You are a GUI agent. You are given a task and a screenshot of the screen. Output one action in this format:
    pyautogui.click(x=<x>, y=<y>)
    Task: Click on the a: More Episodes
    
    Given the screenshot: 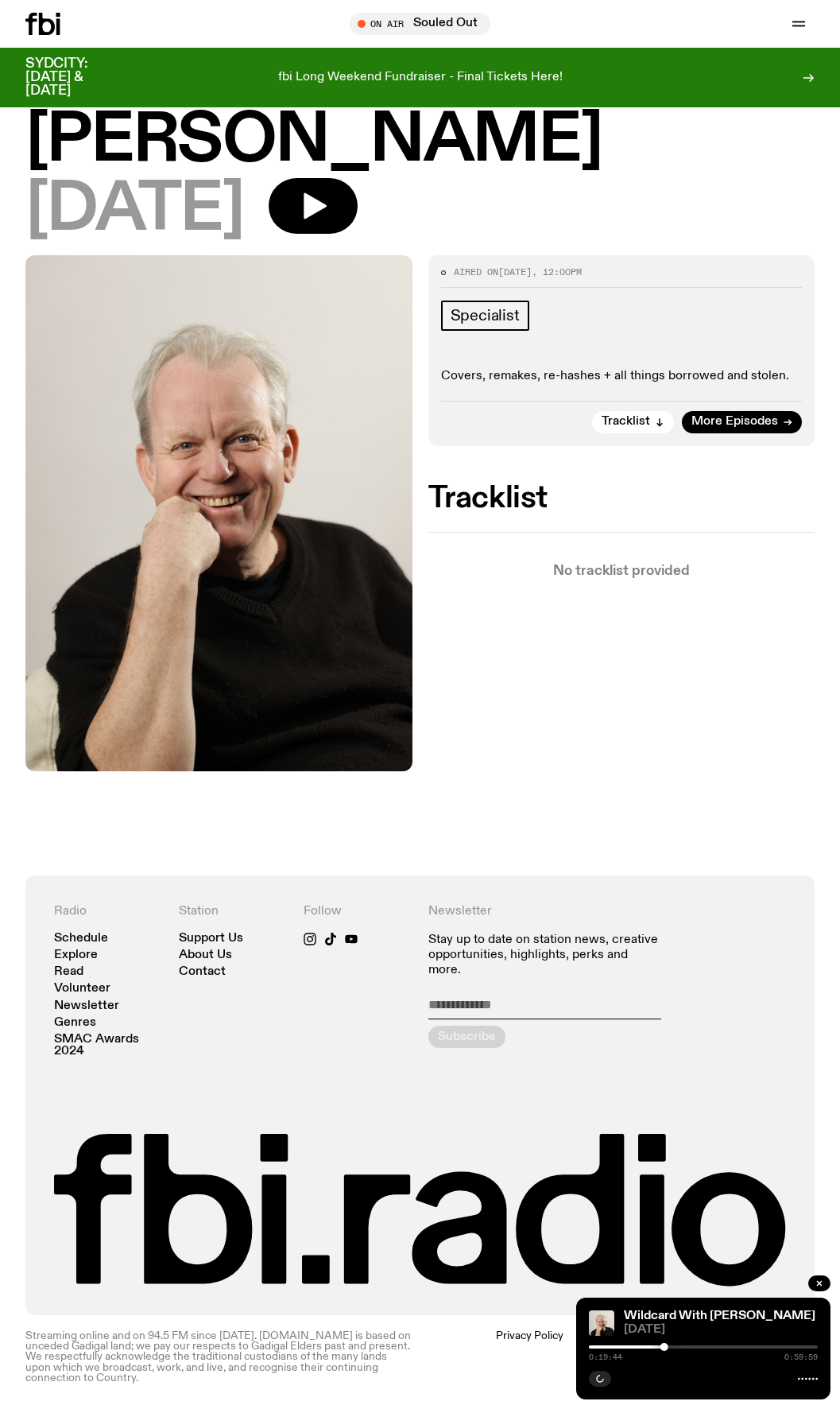 What is the action you would take?
    pyautogui.click(x=741, y=423)
    